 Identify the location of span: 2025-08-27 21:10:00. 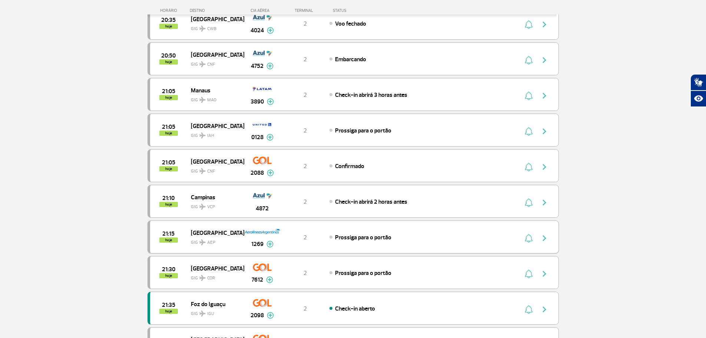
(168, 198).